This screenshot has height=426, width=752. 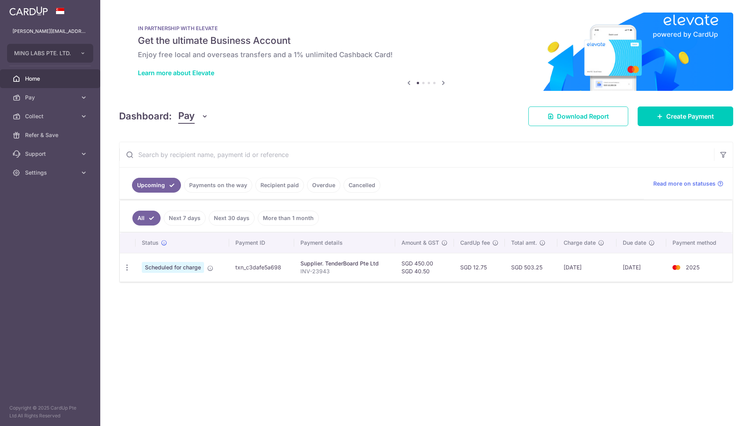 What do you see at coordinates (51, 135) in the screenshot?
I see `span: Refer & Save` at bounding box center [51, 135].